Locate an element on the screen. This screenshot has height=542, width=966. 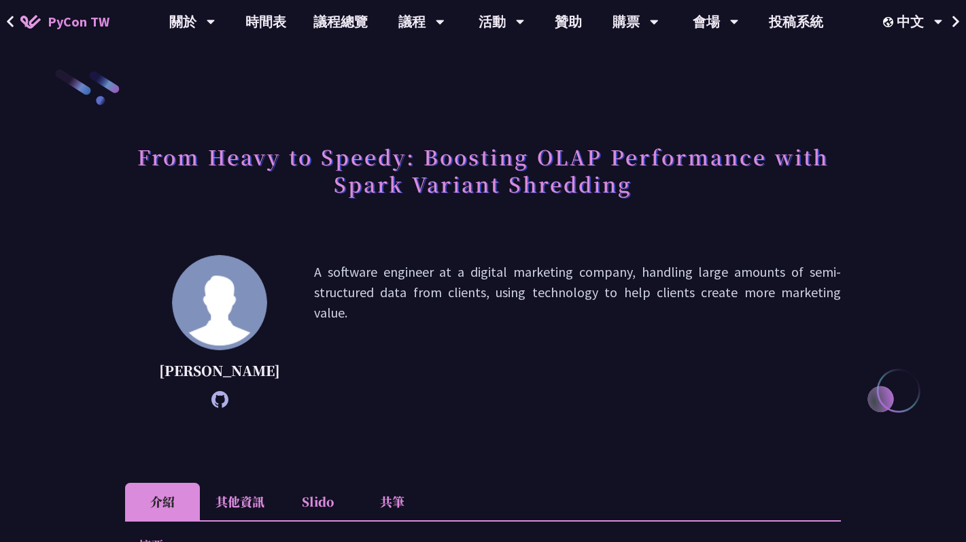
li: 介紹 is located at coordinates (162, 501).